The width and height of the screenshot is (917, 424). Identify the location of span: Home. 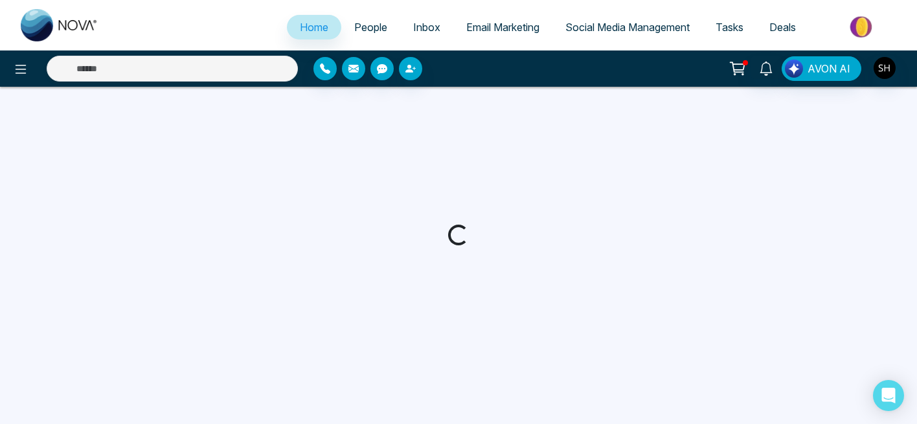
(314, 27).